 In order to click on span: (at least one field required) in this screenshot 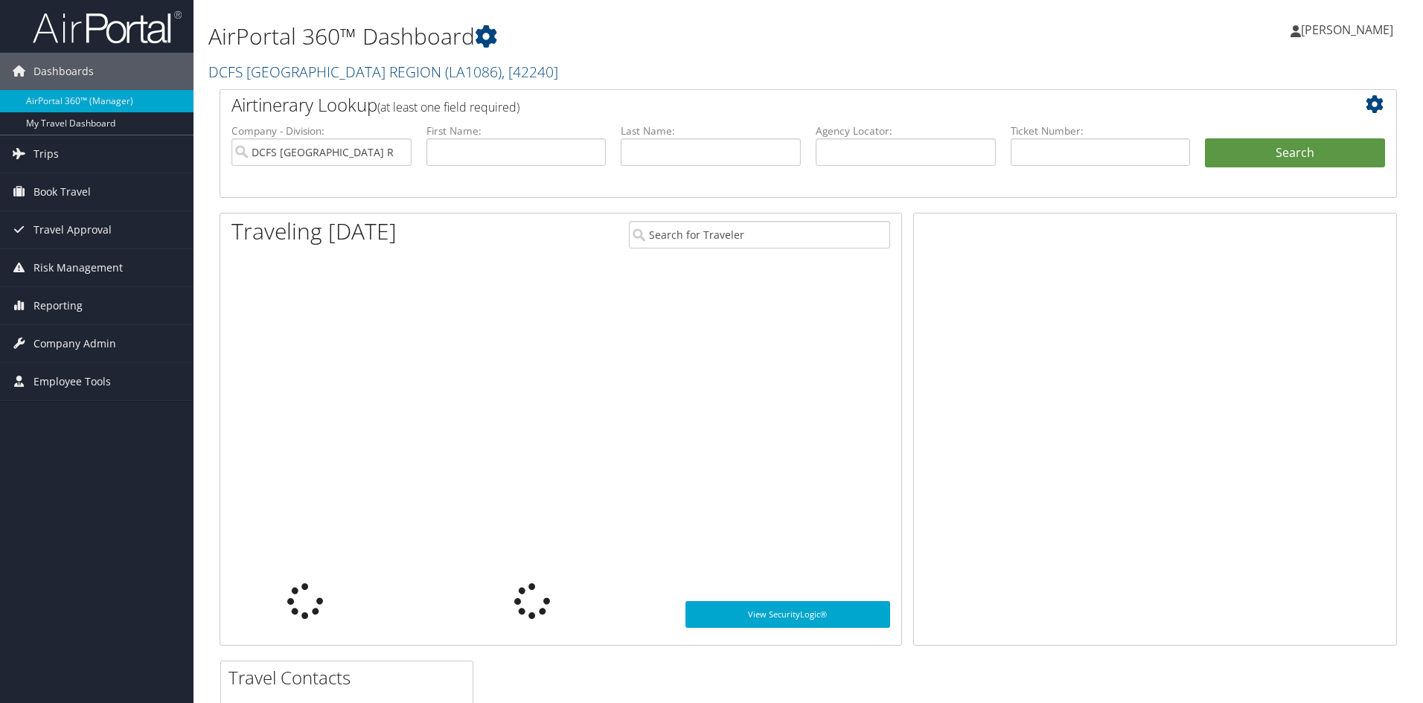, I will do `click(448, 107)`.